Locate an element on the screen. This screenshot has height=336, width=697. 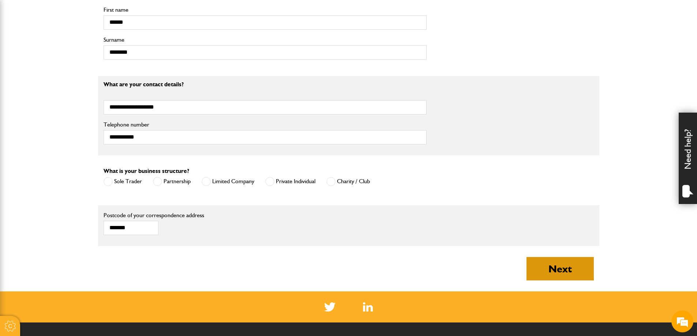
label: Charity / Club is located at coordinates (348, 181).